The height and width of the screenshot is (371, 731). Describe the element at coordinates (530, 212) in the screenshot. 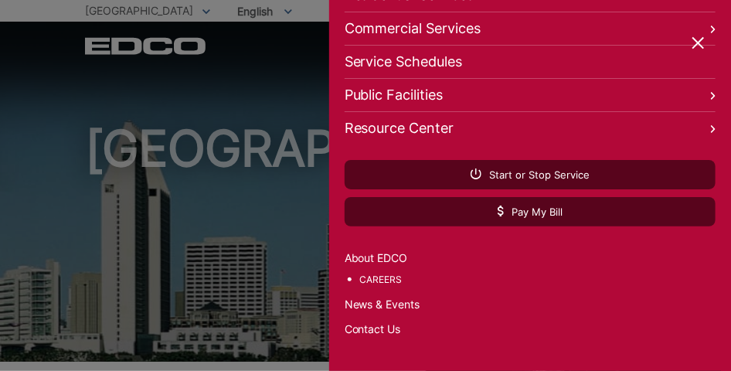

I see `span: Pay My Bill` at that location.